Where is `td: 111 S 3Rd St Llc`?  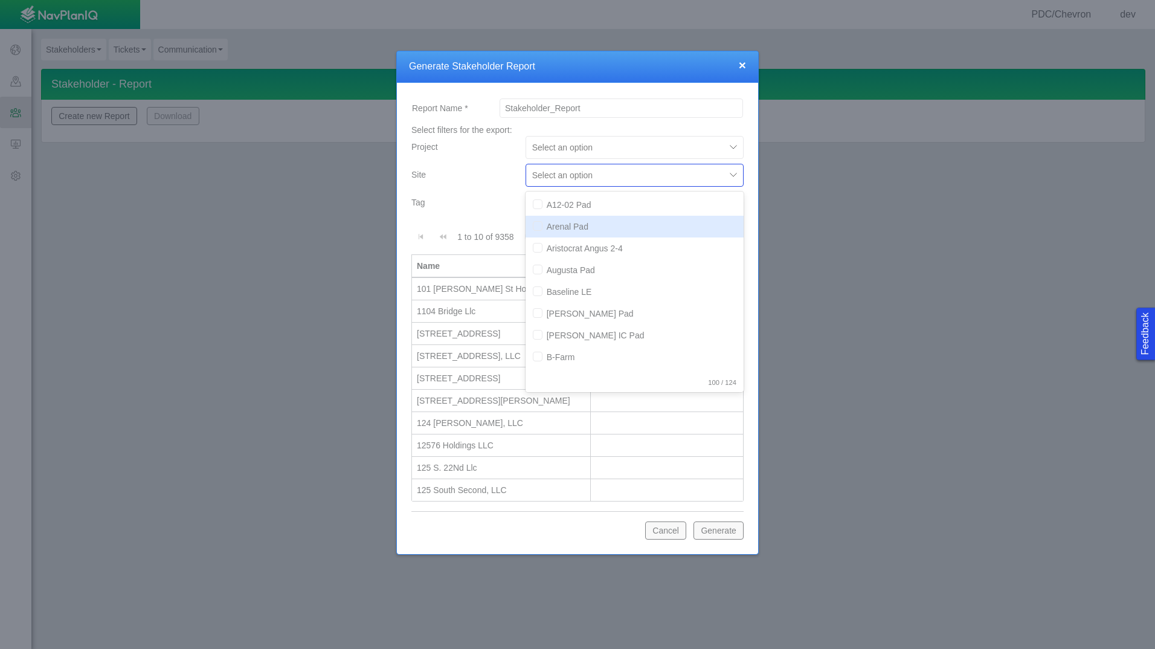
td: 111 S 3Rd St Llc is located at coordinates (501, 333).